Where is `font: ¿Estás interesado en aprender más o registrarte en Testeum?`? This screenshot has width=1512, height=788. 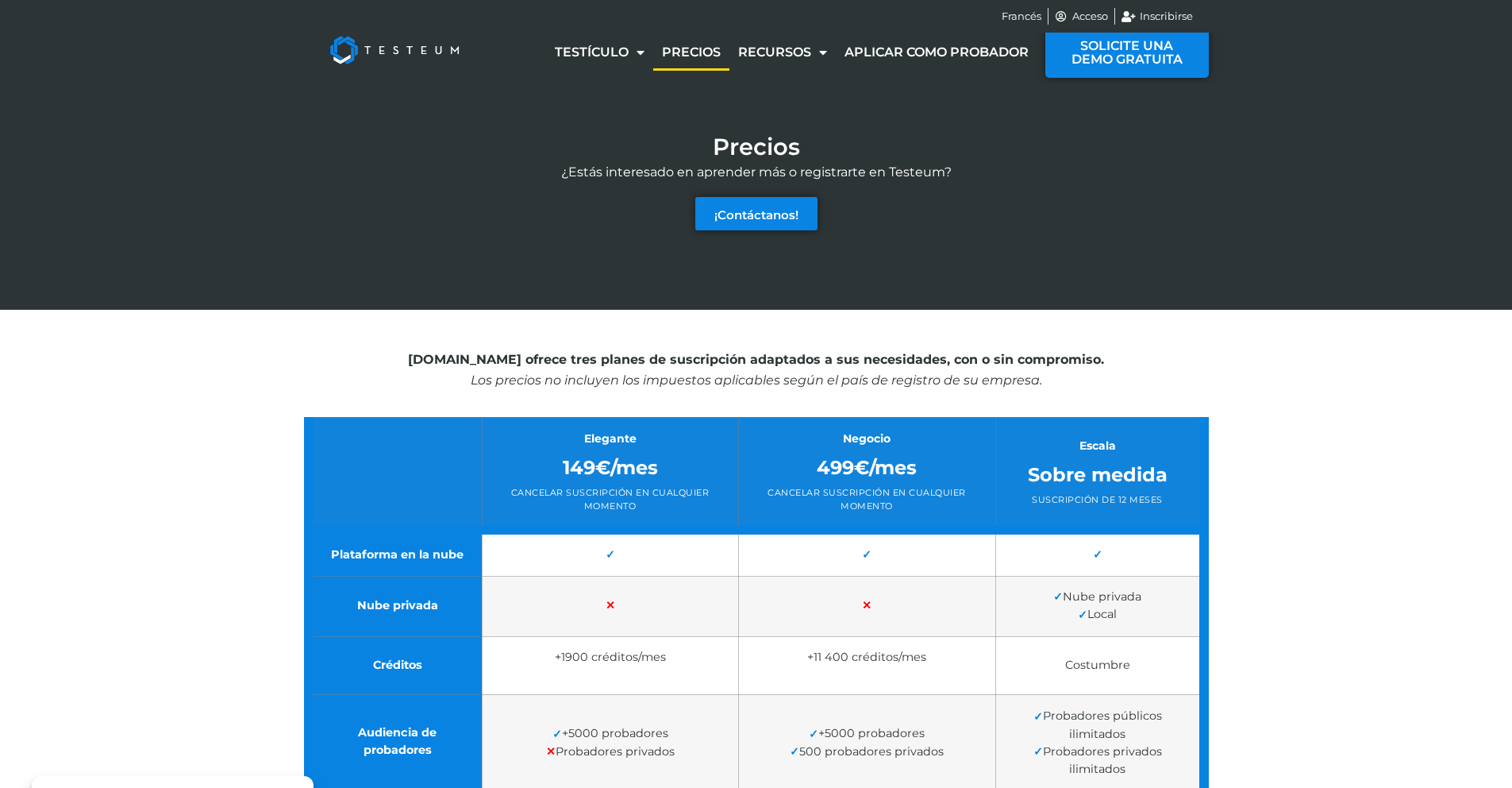
font: ¿Estás interesado en aprender más o registrarte en Testeum? is located at coordinates (756, 172).